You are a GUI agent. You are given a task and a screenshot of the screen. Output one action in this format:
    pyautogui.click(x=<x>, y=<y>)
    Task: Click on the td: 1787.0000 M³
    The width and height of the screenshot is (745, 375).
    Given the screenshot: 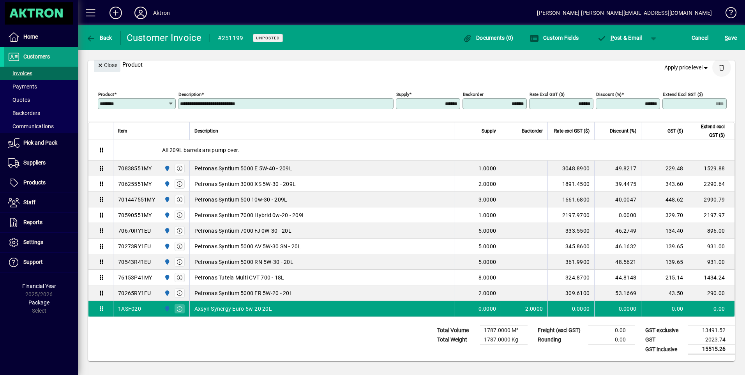 What is the action you would take?
    pyautogui.click(x=504, y=330)
    